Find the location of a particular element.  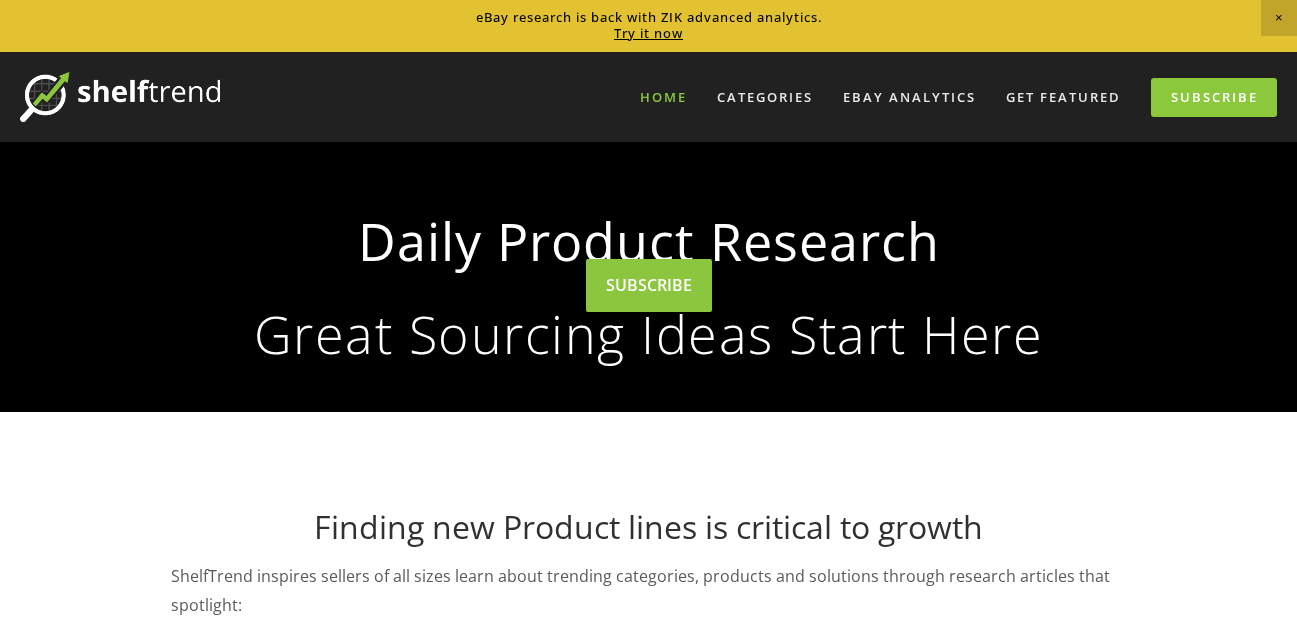

img: ShelfTrend is located at coordinates (120, 97).